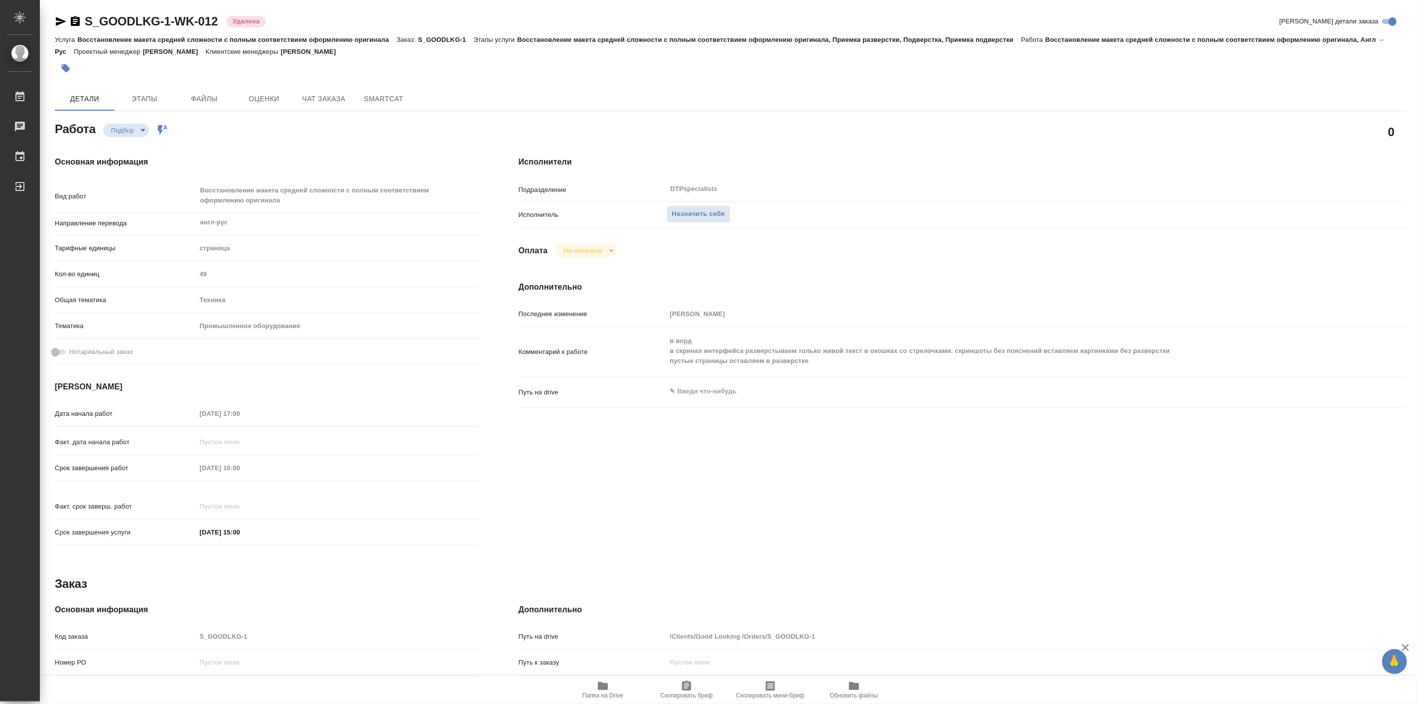 This screenshot has width=1417, height=704. I want to click on div: Промышленное оборудование, so click(337, 326).